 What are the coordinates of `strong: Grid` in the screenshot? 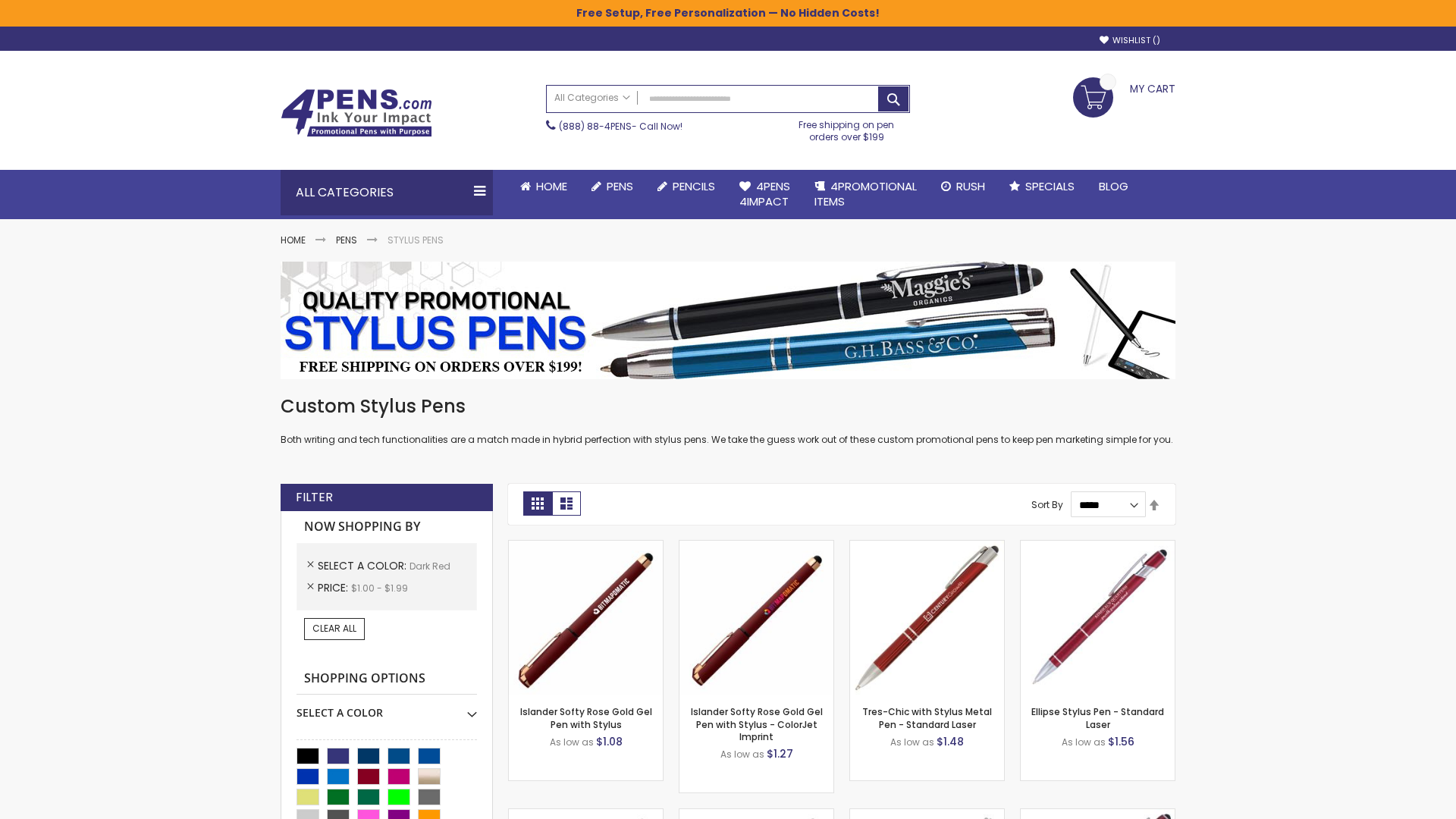 It's located at (538, 504).